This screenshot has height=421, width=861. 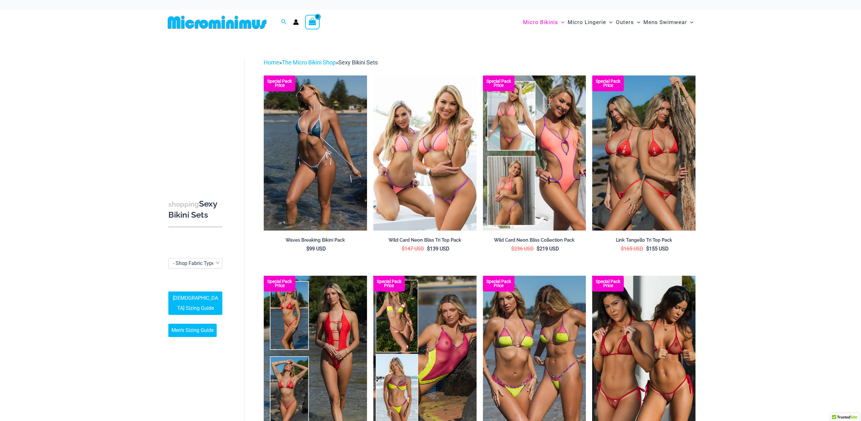 I want to click on h2: Wild Card Neon Bliss Tri Top Pack, so click(x=425, y=240).